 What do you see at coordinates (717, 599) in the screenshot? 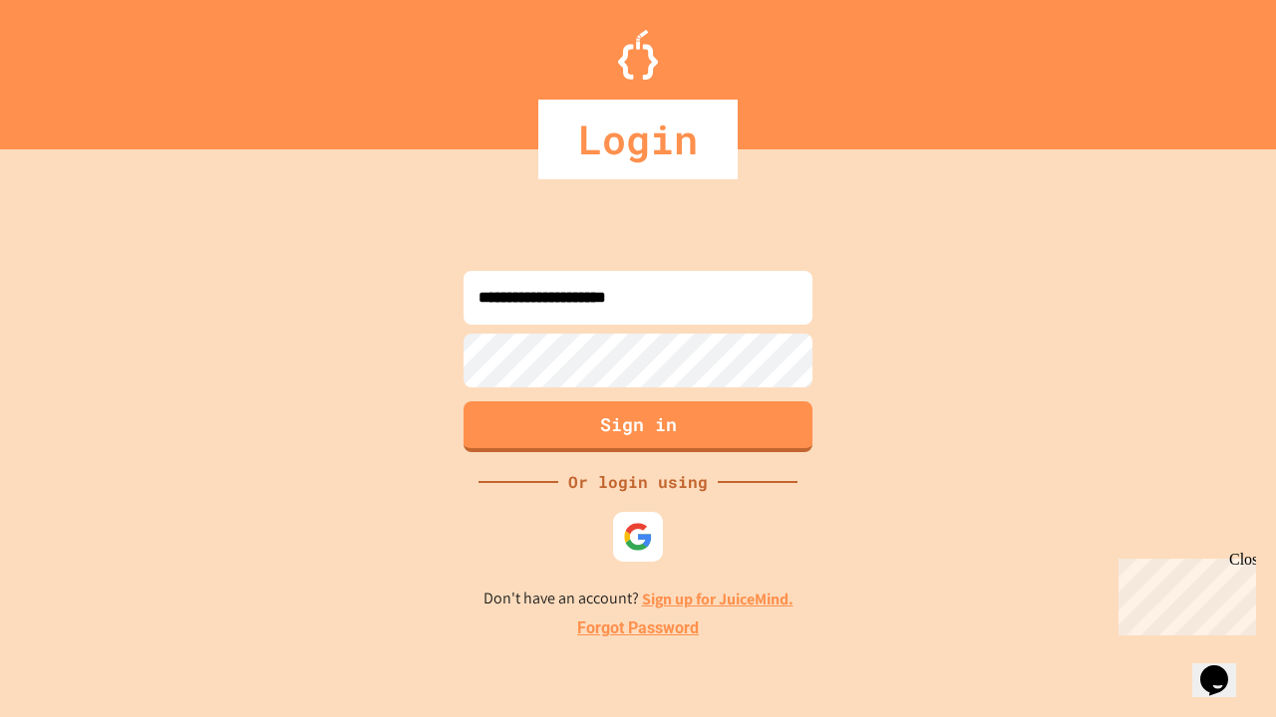
I see `a: Sign up for JuiceMind.` at bounding box center [717, 599].